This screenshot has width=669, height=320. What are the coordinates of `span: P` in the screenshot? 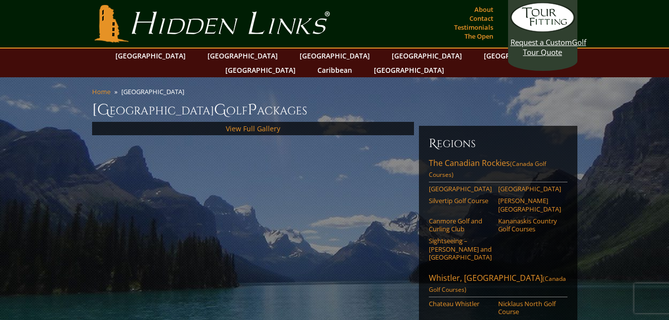 It's located at (252, 110).